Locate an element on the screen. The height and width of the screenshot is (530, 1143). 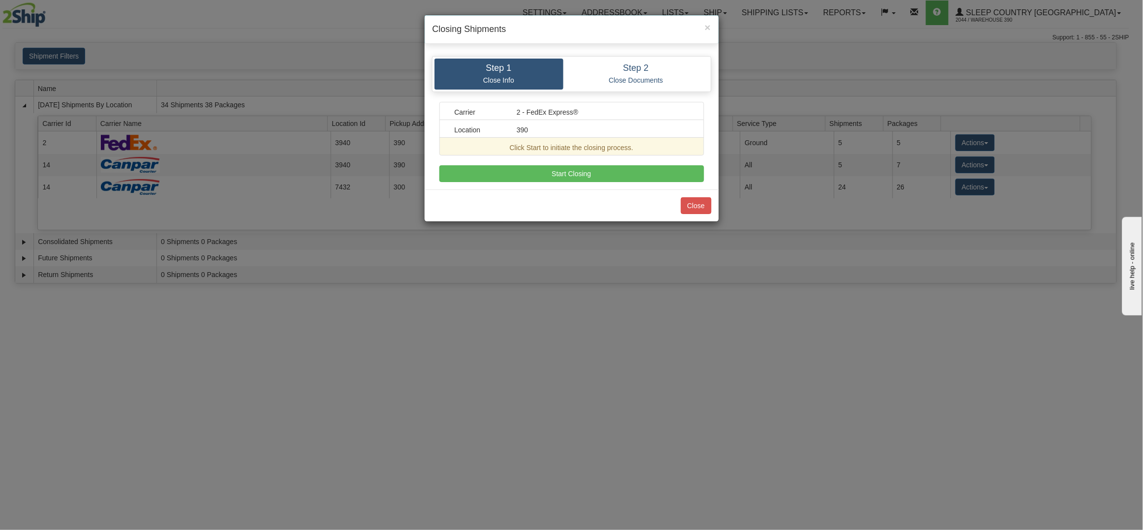
a: Step 1 Close Info is located at coordinates (499, 74).